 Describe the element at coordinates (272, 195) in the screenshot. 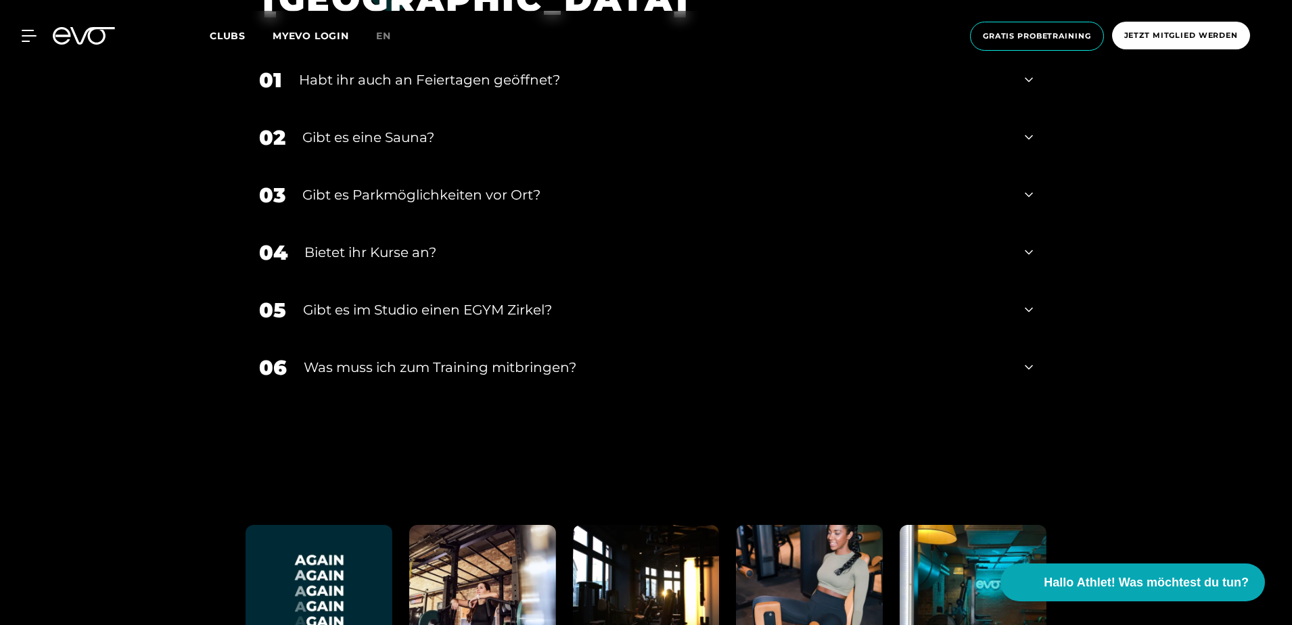

I see `div: 03` at that location.